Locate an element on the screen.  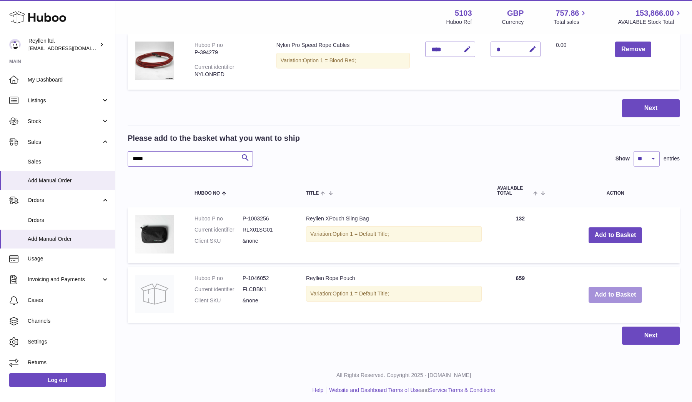
td: Reyllen Rope Pouch is located at coordinates (394, 294).